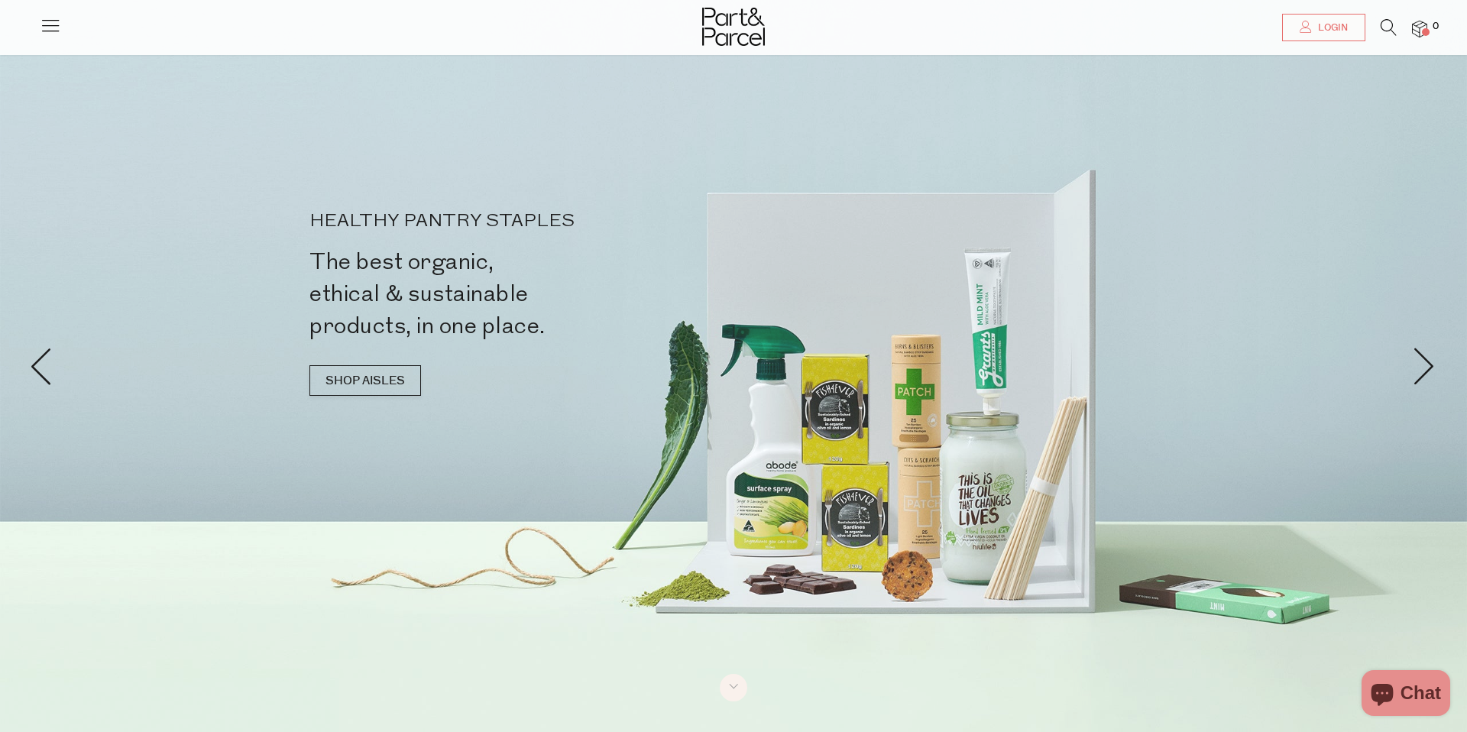  What do you see at coordinates (524, 294) in the screenshot?
I see `h2: The best organic, ethical & sustainable products, in one place.` at bounding box center [524, 294].